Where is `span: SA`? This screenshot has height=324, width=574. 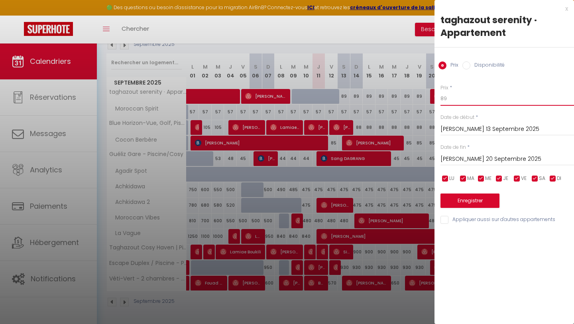
span: SA is located at coordinates (542, 178).